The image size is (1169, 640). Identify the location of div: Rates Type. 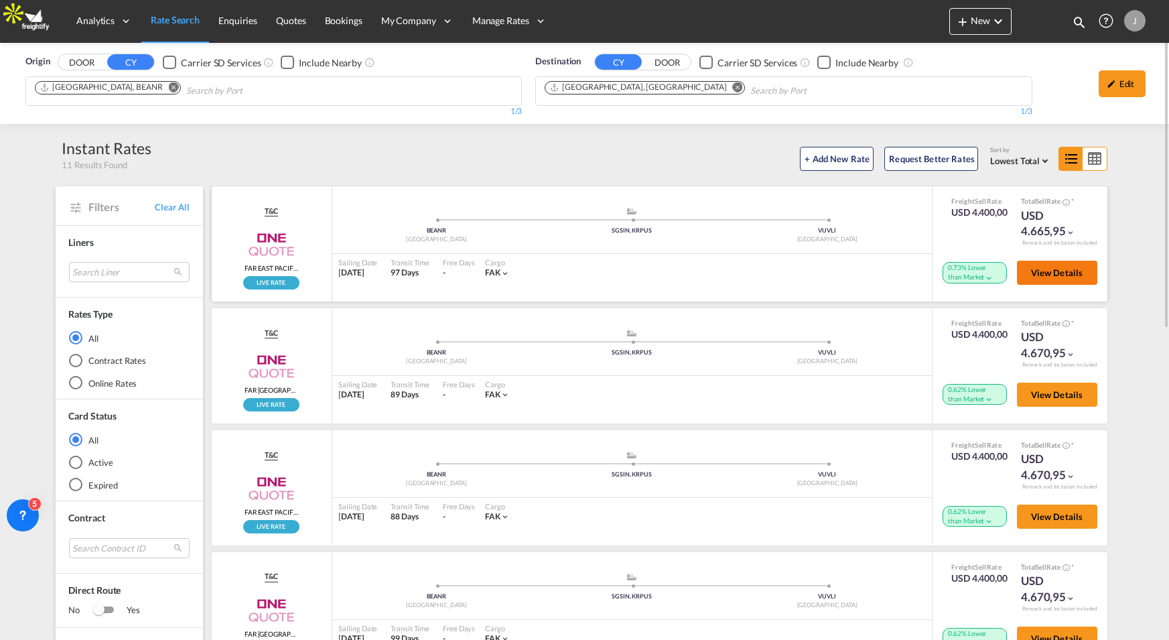
(90, 314).